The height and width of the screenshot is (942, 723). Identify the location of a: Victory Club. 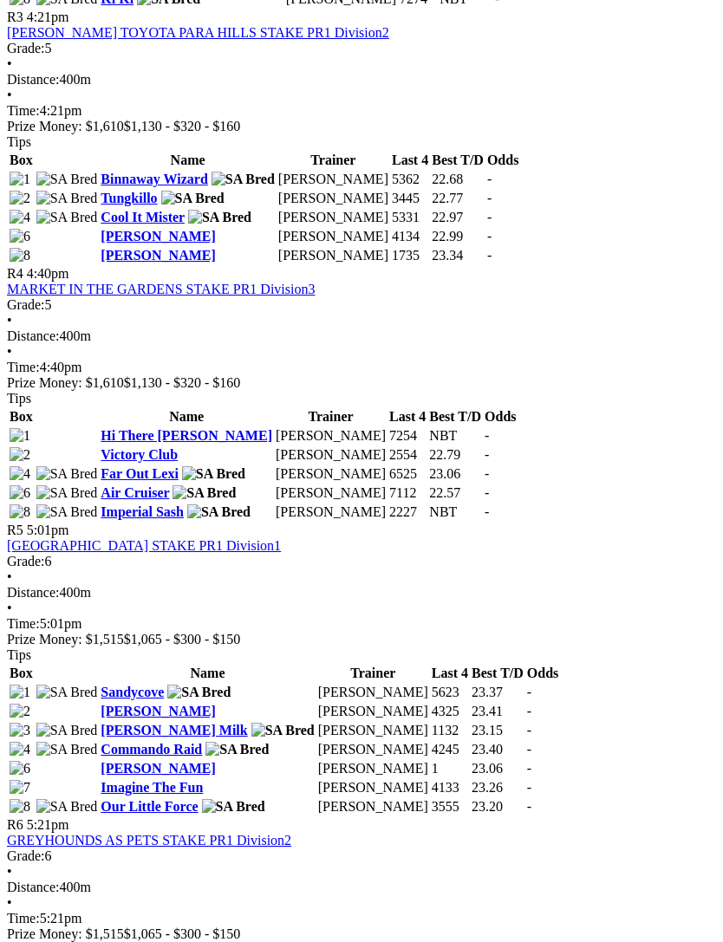
(139, 454).